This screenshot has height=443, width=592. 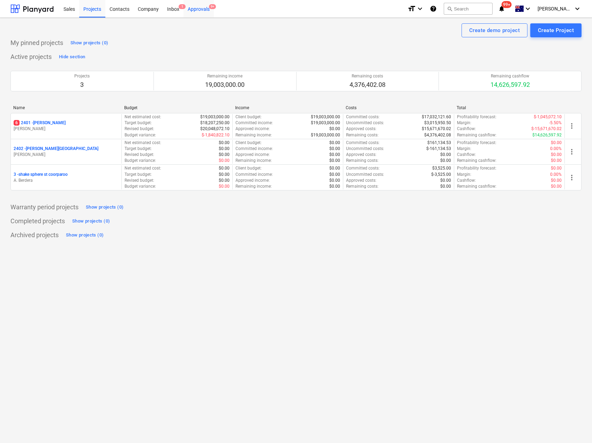 I want to click on p: Remaining income, so click(x=225, y=76).